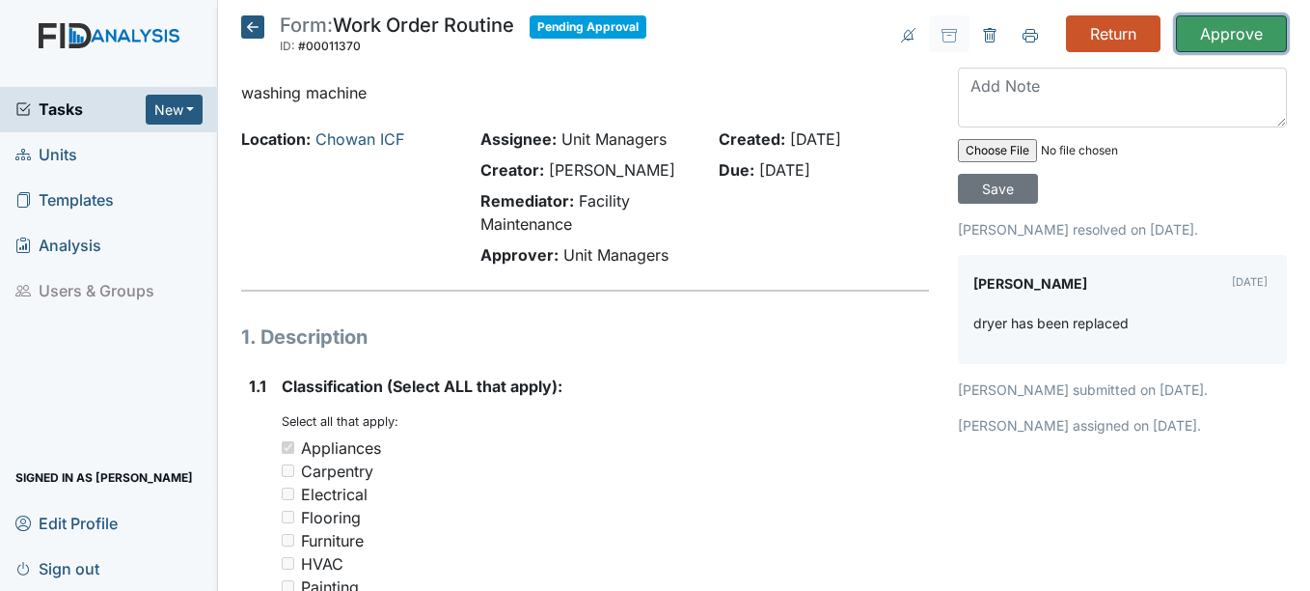 This screenshot has height=591, width=1310. Describe the element at coordinates (1231, 34) in the screenshot. I see `input: Approve` at that location.